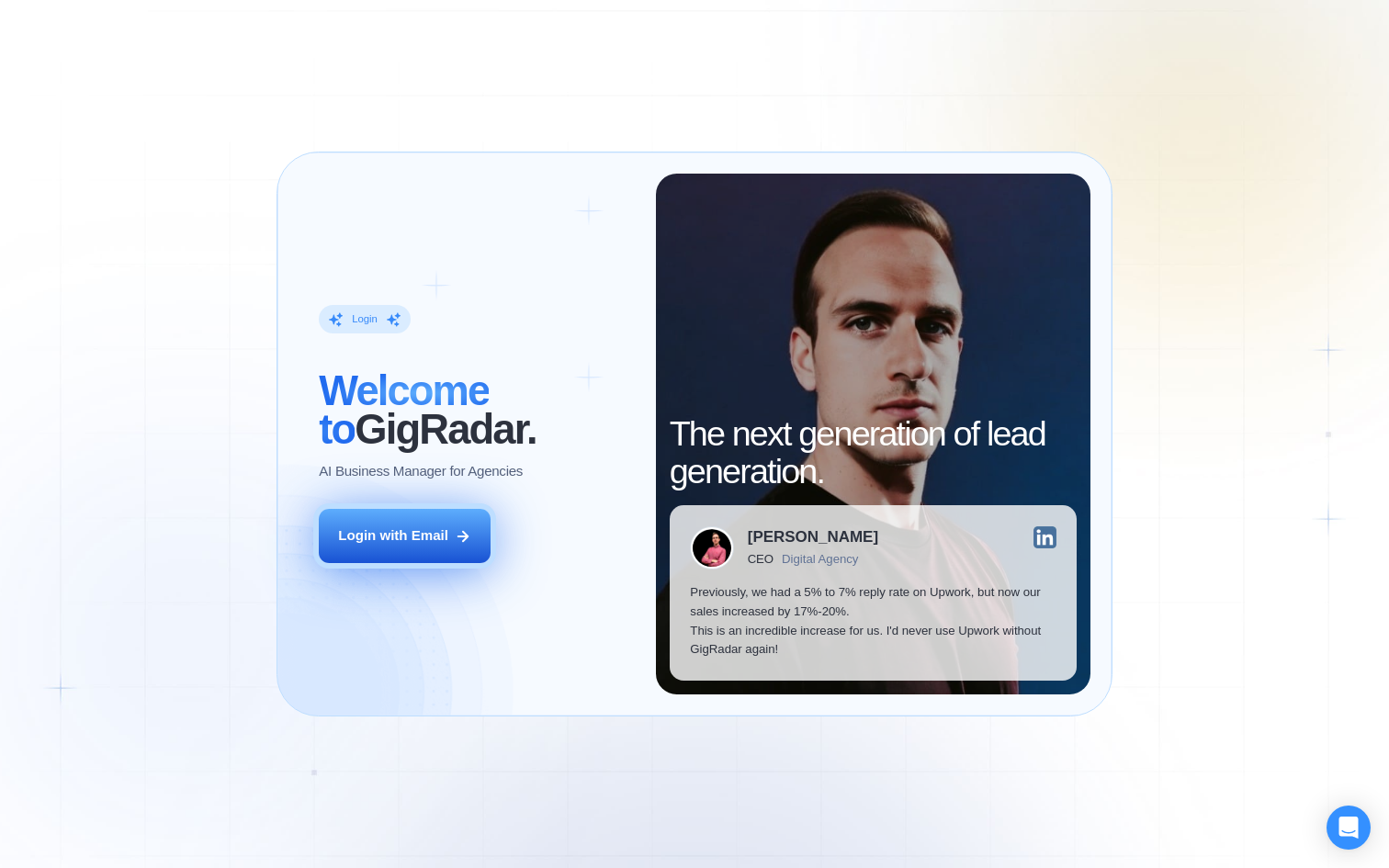 The width and height of the screenshot is (1389, 868). What do you see at coordinates (405, 535) in the screenshot?
I see `button: Login with Email` at bounding box center [405, 535].